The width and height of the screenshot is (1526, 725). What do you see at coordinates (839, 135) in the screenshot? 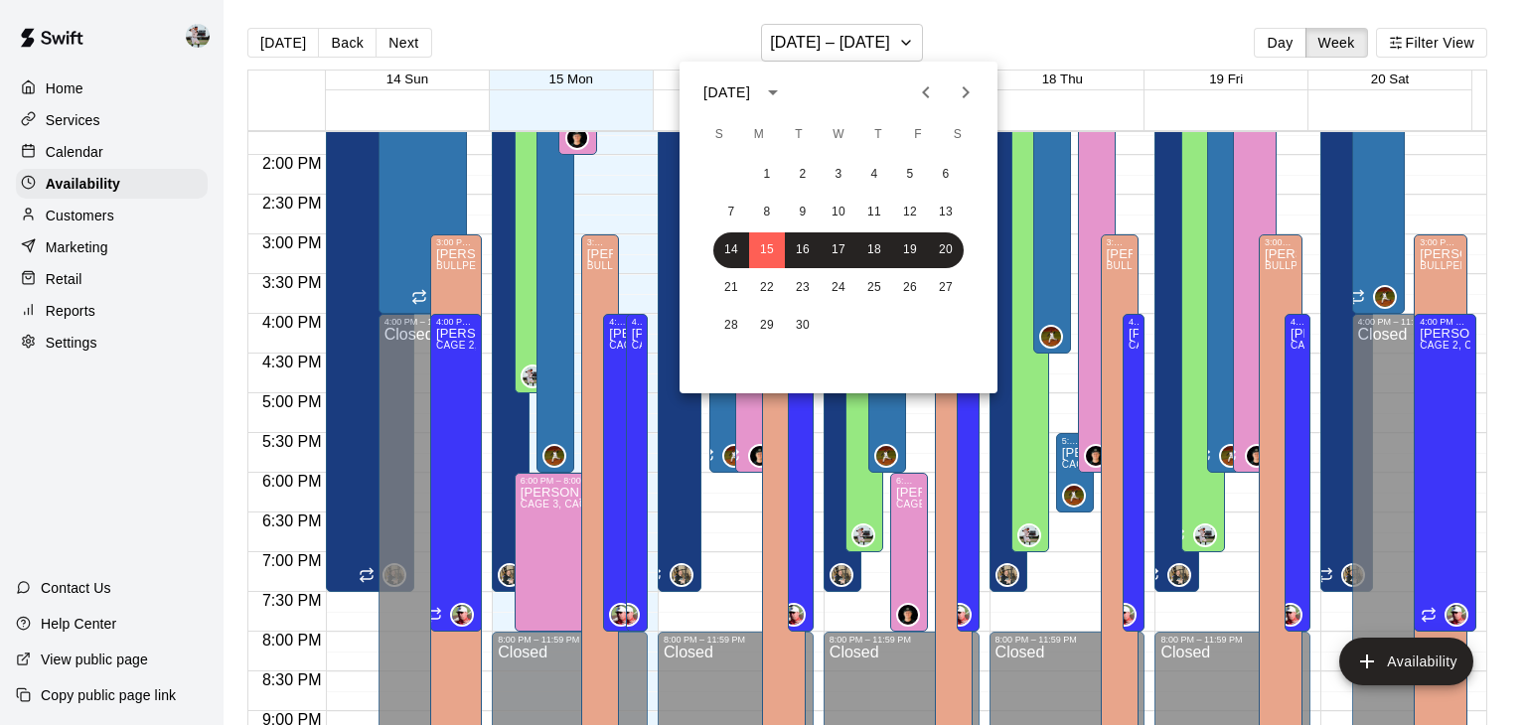
I see `span: Wednesday` at bounding box center [839, 135].